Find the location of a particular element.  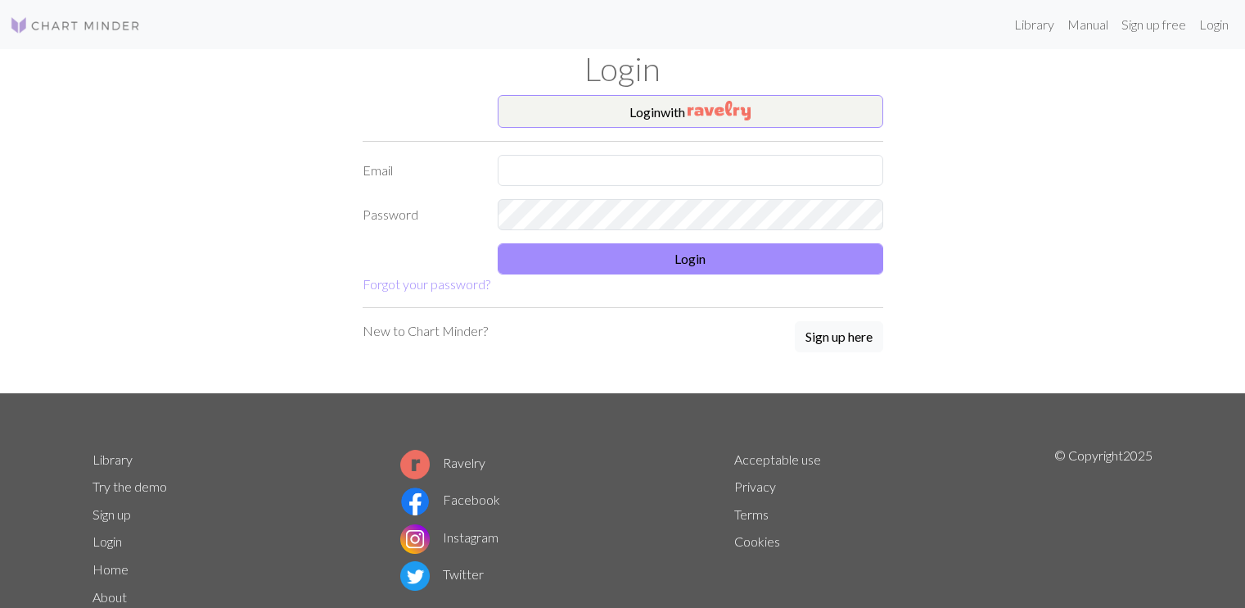

img: Logo is located at coordinates (75, 25).